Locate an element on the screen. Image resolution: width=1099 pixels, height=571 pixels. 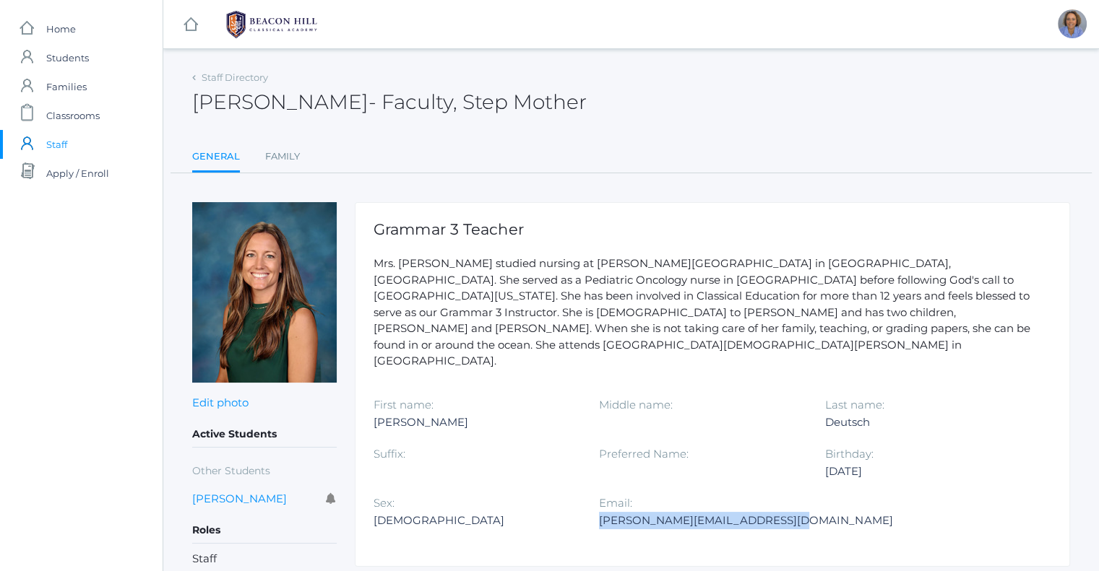
label: Email: is located at coordinates (615, 503).